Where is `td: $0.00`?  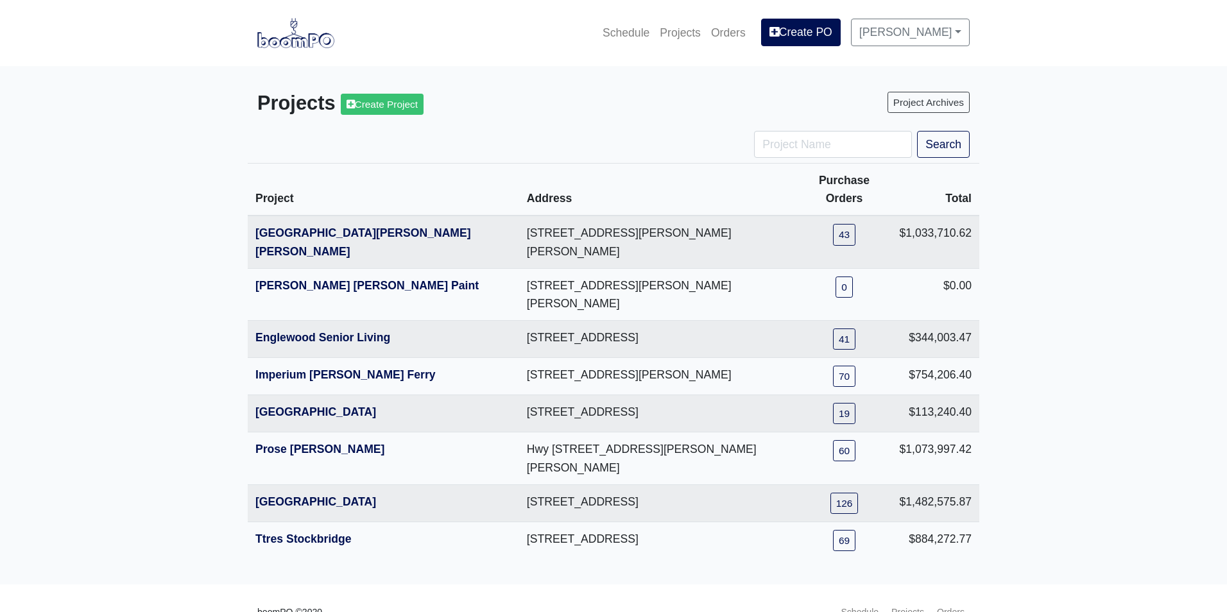 td: $0.00 is located at coordinates (935, 294).